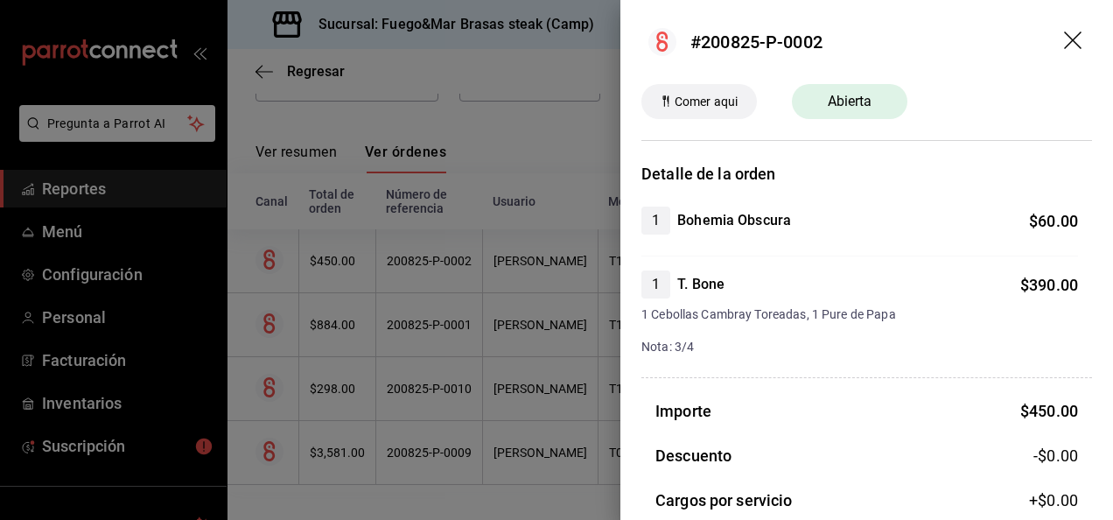  I want to click on h4: Bohemia Obscura, so click(734, 220).